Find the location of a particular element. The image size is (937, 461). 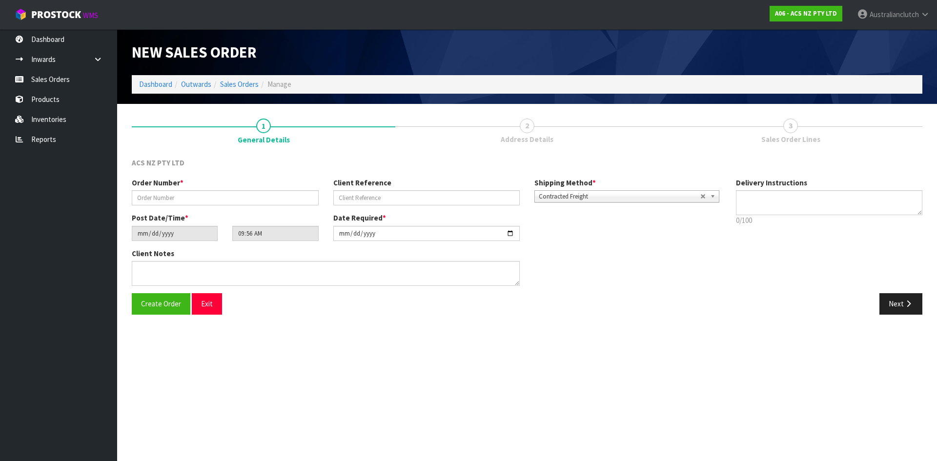

span: Contracted Freight is located at coordinates (619, 197).